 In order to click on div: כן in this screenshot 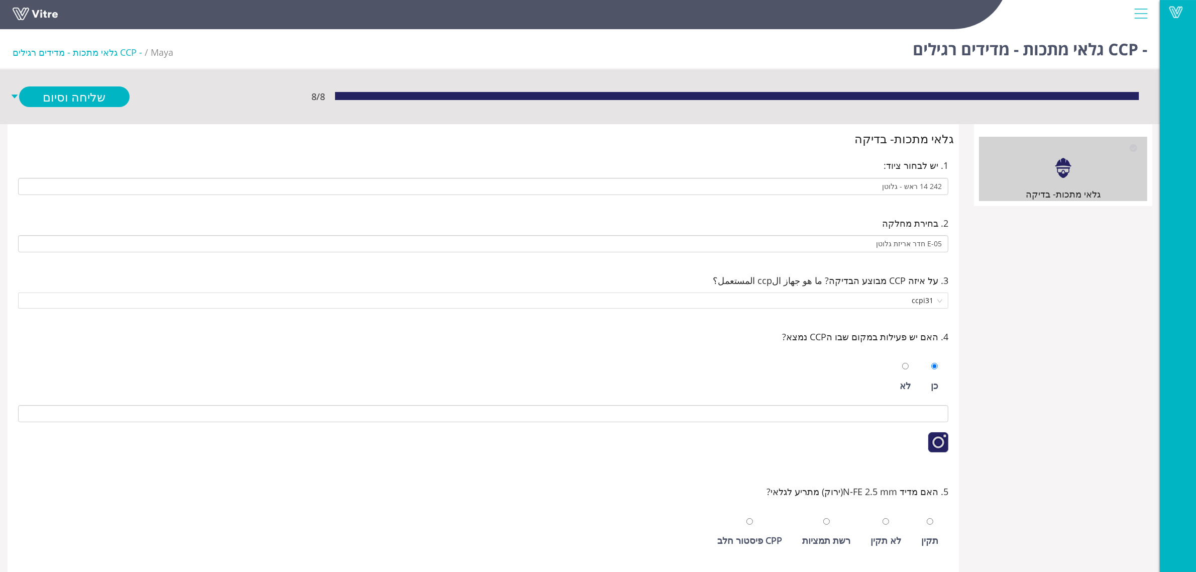, I will do `click(934, 385)`.